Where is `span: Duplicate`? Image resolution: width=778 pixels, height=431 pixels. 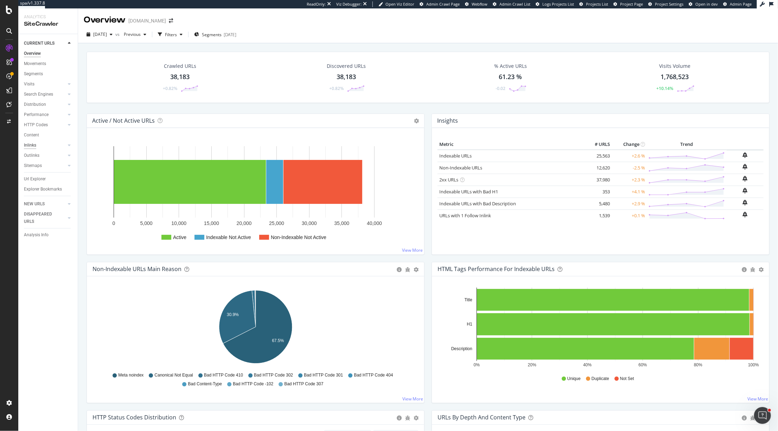
span: Duplicate is located at coordinates (601, 379).